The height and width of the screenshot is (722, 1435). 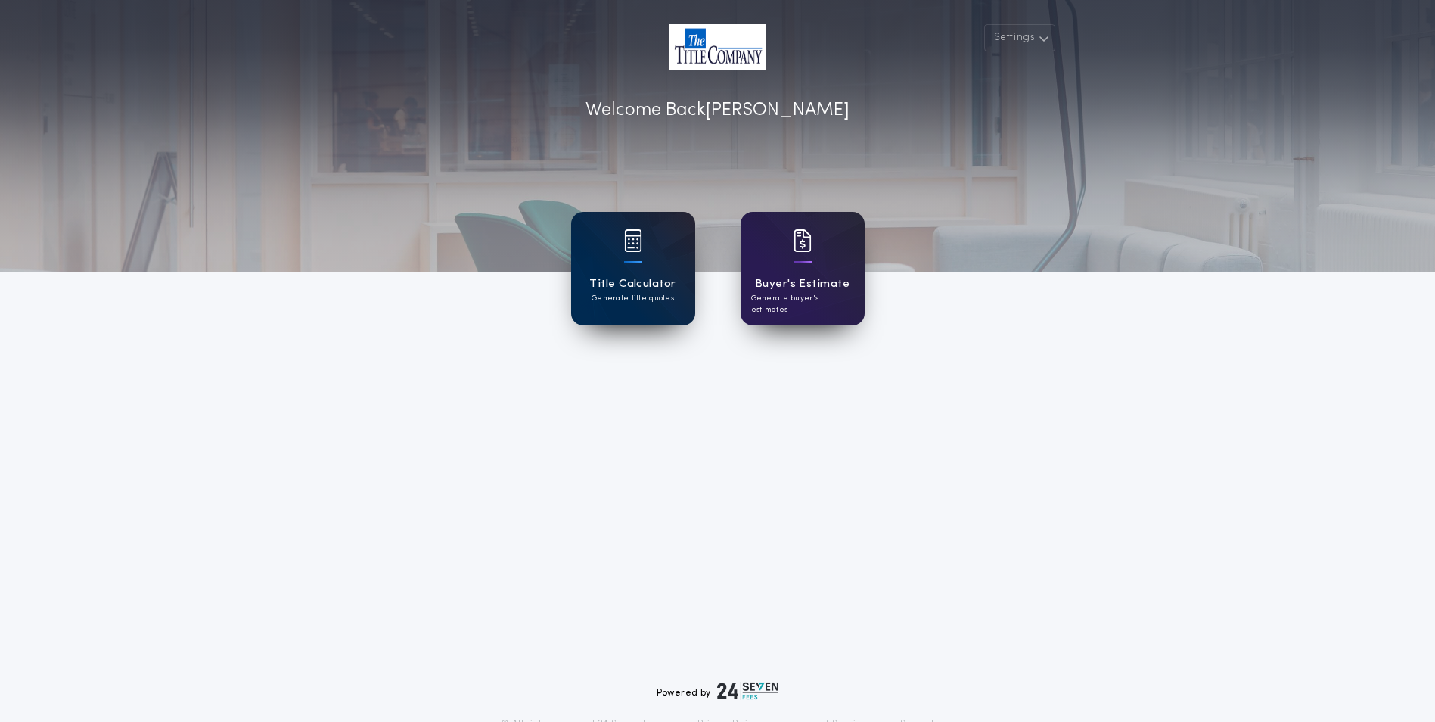 What do you see at coordinates (1020, 38) in the screenshot?
I see `button: Settings` at bounding box center [1020, 38].